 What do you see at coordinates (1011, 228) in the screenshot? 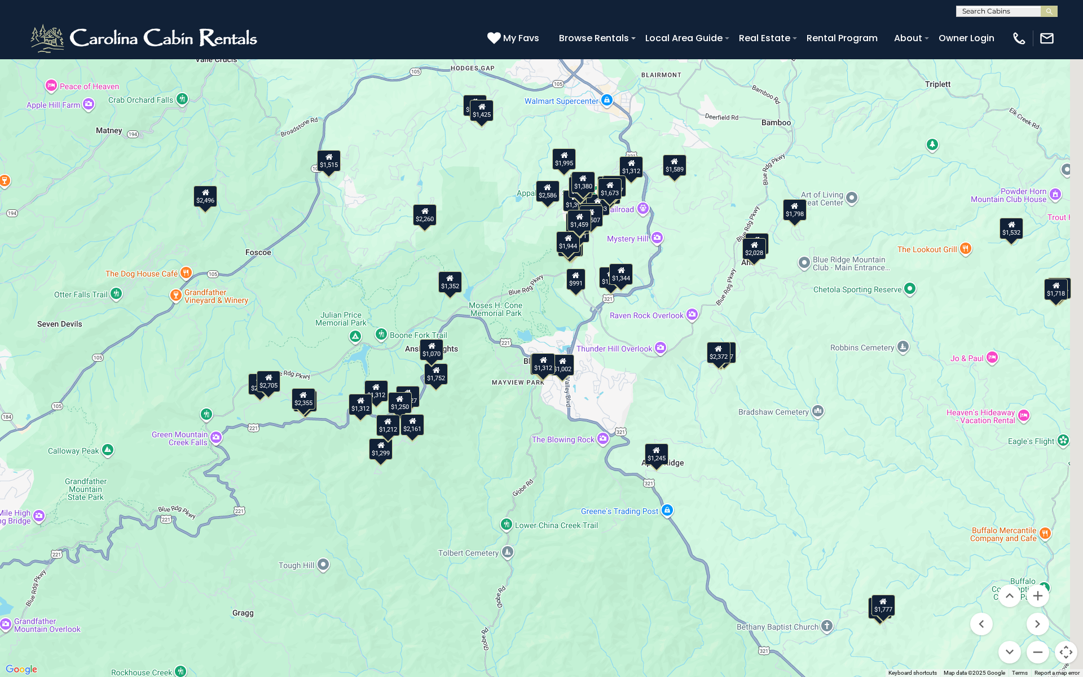
I see `div: $1,532` at bounding box center [1011, 228].